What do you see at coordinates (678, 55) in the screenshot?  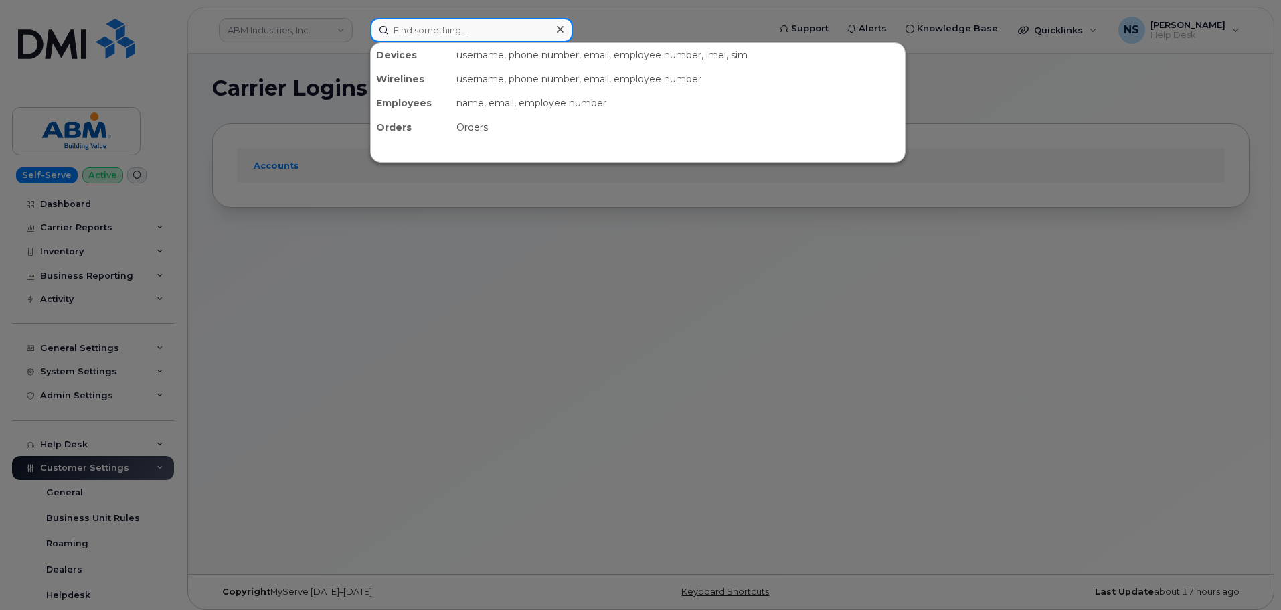 I see `div: username, phone number, email, employee number, imei, sim` at bounding box center [678, 55].